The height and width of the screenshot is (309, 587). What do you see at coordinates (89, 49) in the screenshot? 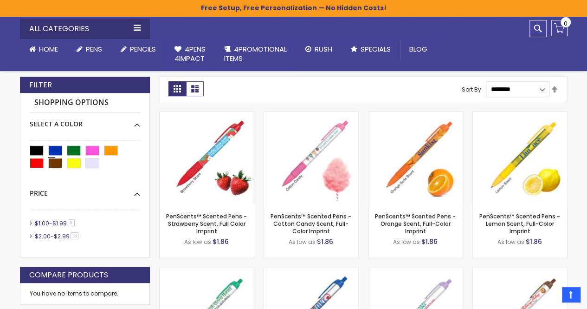
I see `a: Pens` at bounding box center [89, 49].